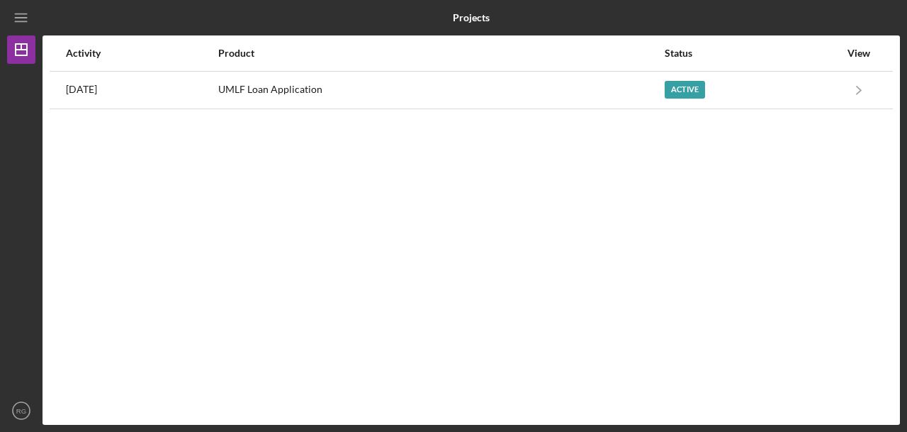 This screenshot has height=432, width=907. I want to click on div: View, so click(859, 53).